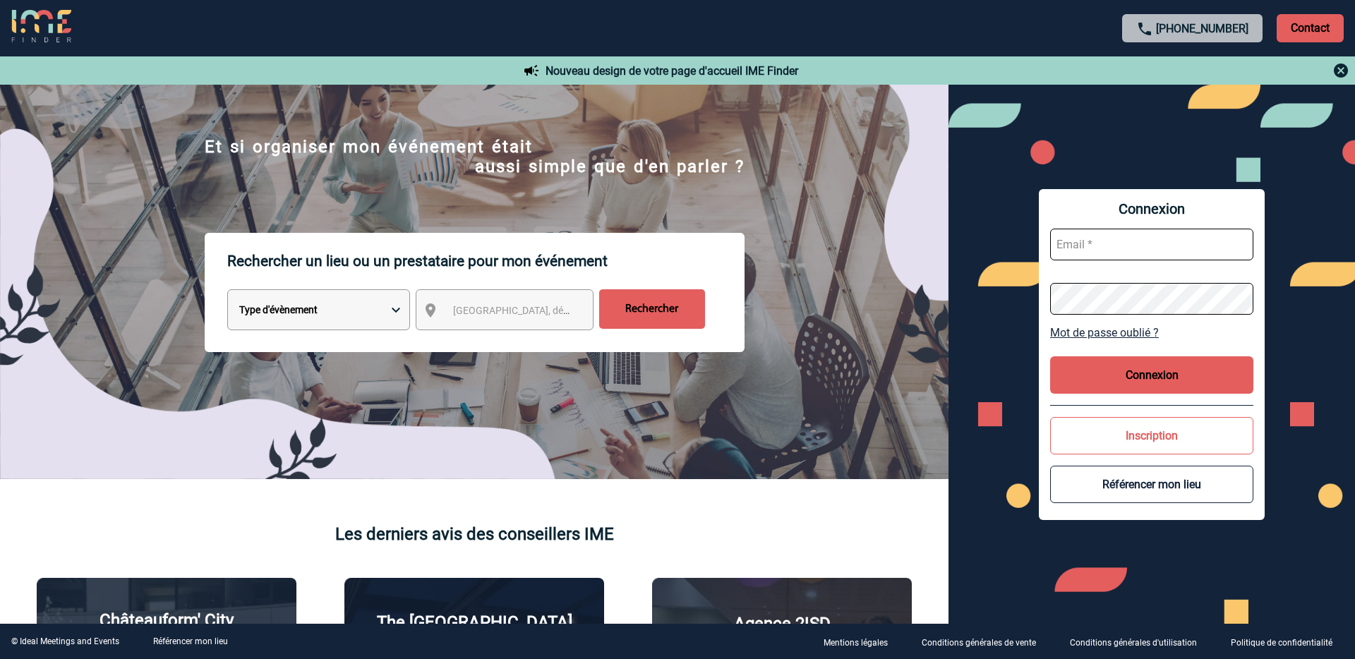 Image resolution: width=1355 pixels, height=659 pixels. What do you see at coordinates (1287, 642) in the screenshot?
I see `a: Politique de confidentialité` at bounding box center [1287, 642].